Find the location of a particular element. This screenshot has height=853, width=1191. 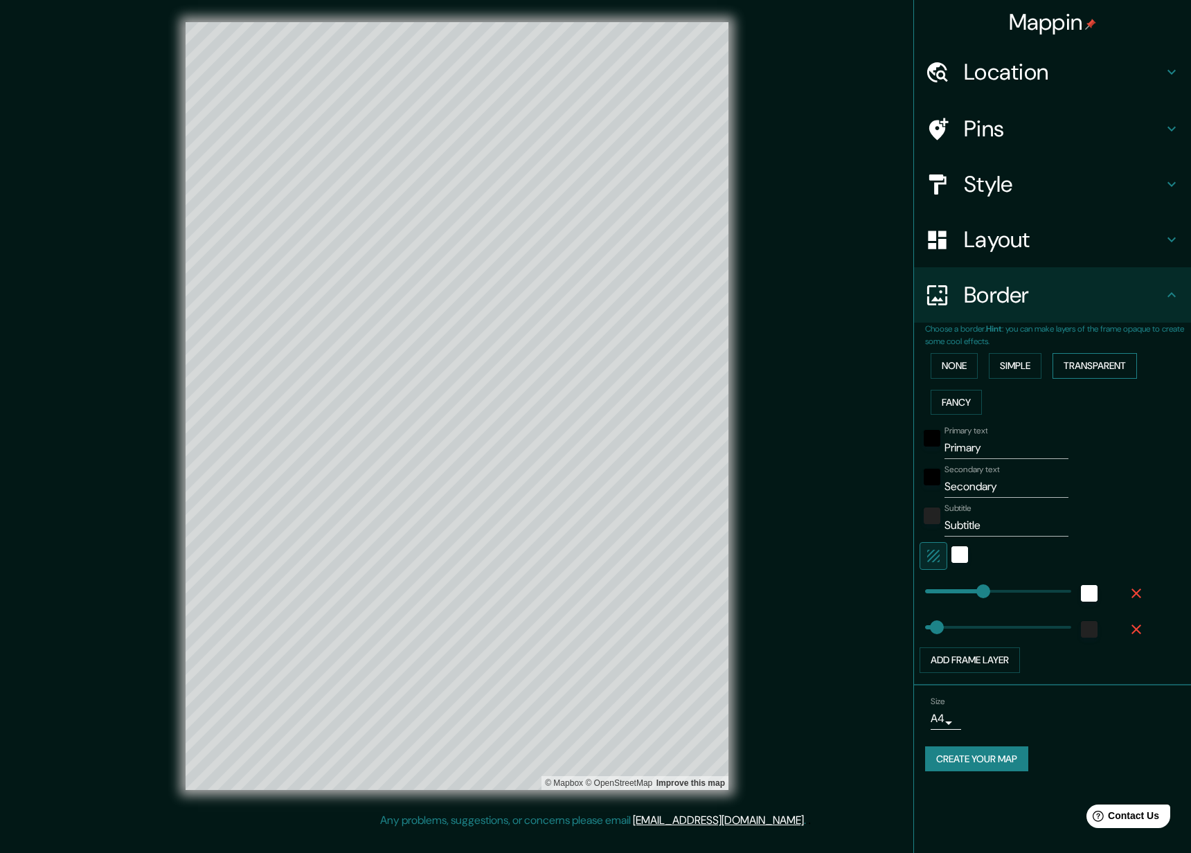

div: A4 is located at coordinates (946, 719).